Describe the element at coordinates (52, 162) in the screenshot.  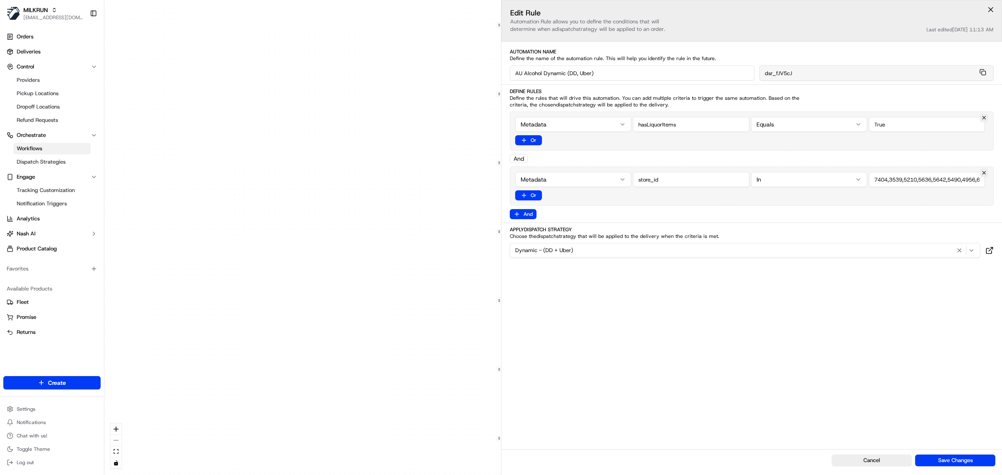
I see `a: Dispatch Strategies` at that location.